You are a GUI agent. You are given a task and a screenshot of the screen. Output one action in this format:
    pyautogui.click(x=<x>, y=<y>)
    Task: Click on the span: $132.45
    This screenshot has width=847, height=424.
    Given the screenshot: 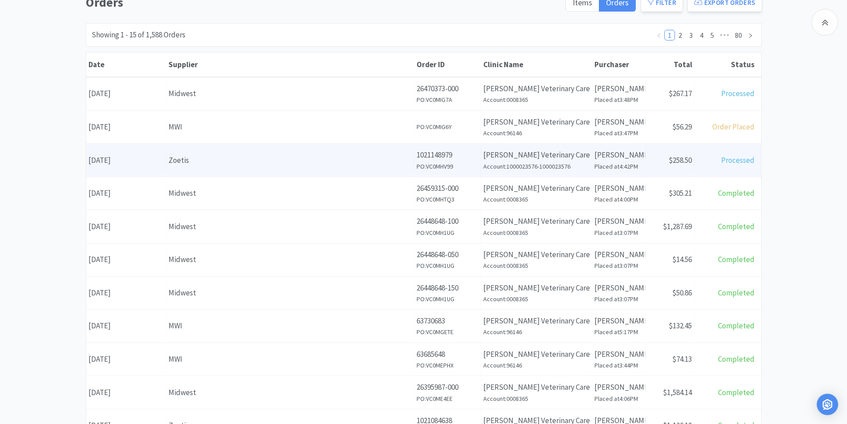 What is the action you would take?
    pyautogui.click(x=680, y=325)
    